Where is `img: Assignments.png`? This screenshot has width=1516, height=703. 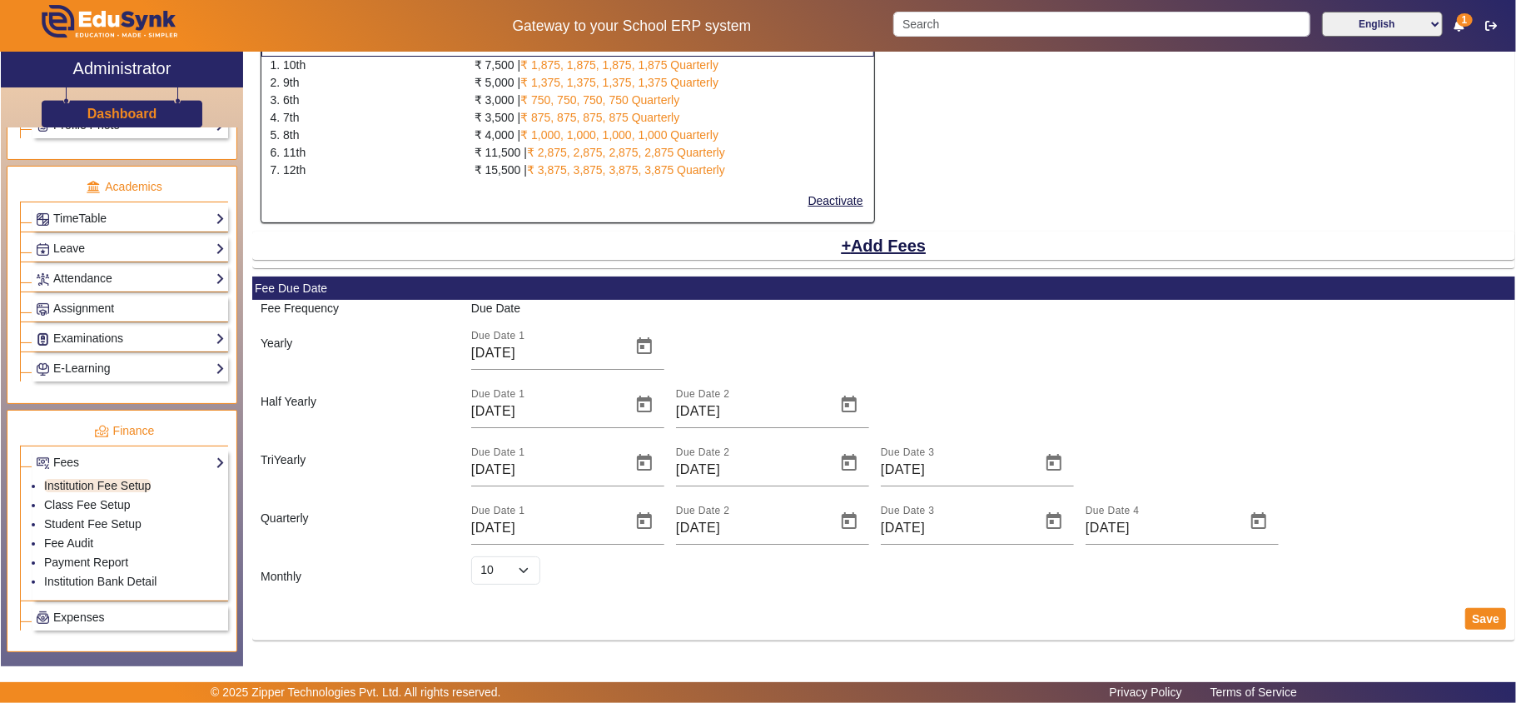
img: Assignments.png is located at coordinates (42, 309).